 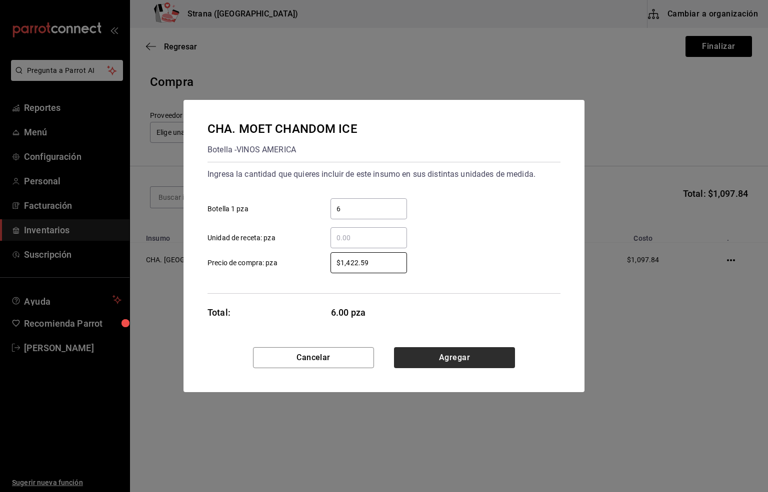 I want to click on input: Precio de compra: pza, so click(x=368, y=263).